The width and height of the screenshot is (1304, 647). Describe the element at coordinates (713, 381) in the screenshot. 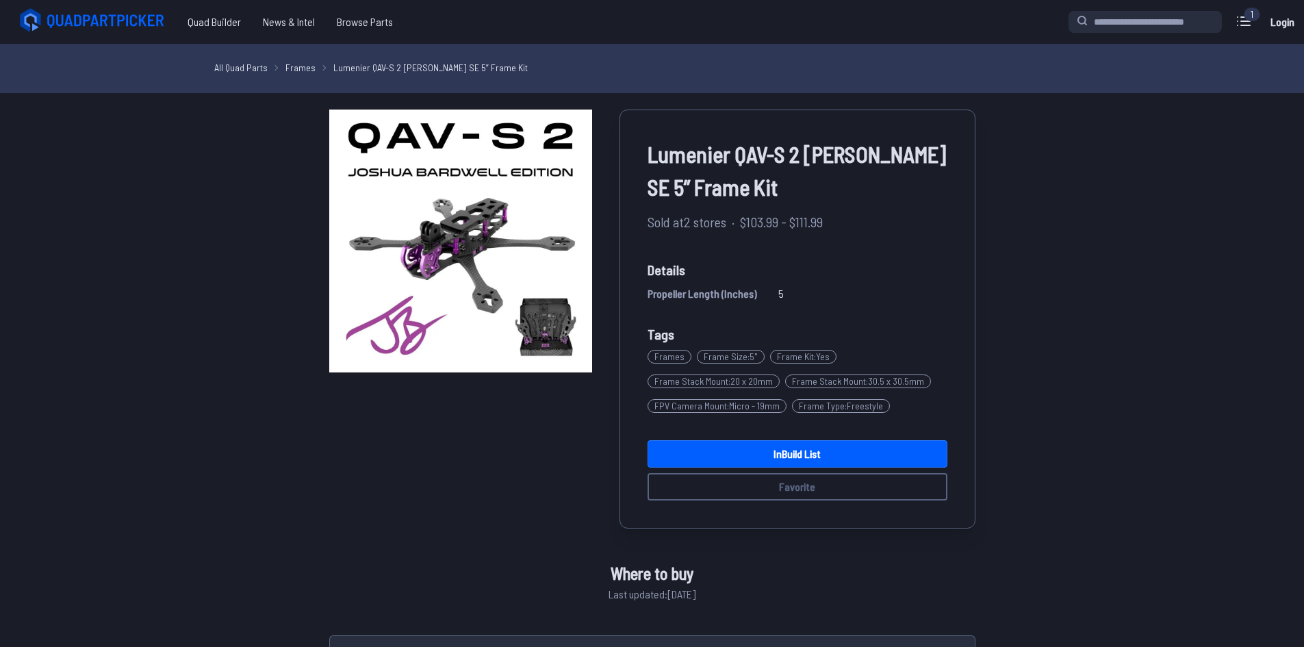

I see `span: Frame Stack Mount : 20 x 20mm` at that location.